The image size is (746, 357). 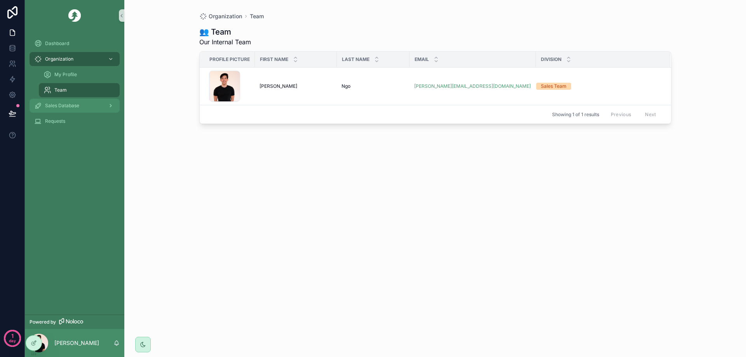 I want to click on a: Sales Database, so click(x=75, y=106).